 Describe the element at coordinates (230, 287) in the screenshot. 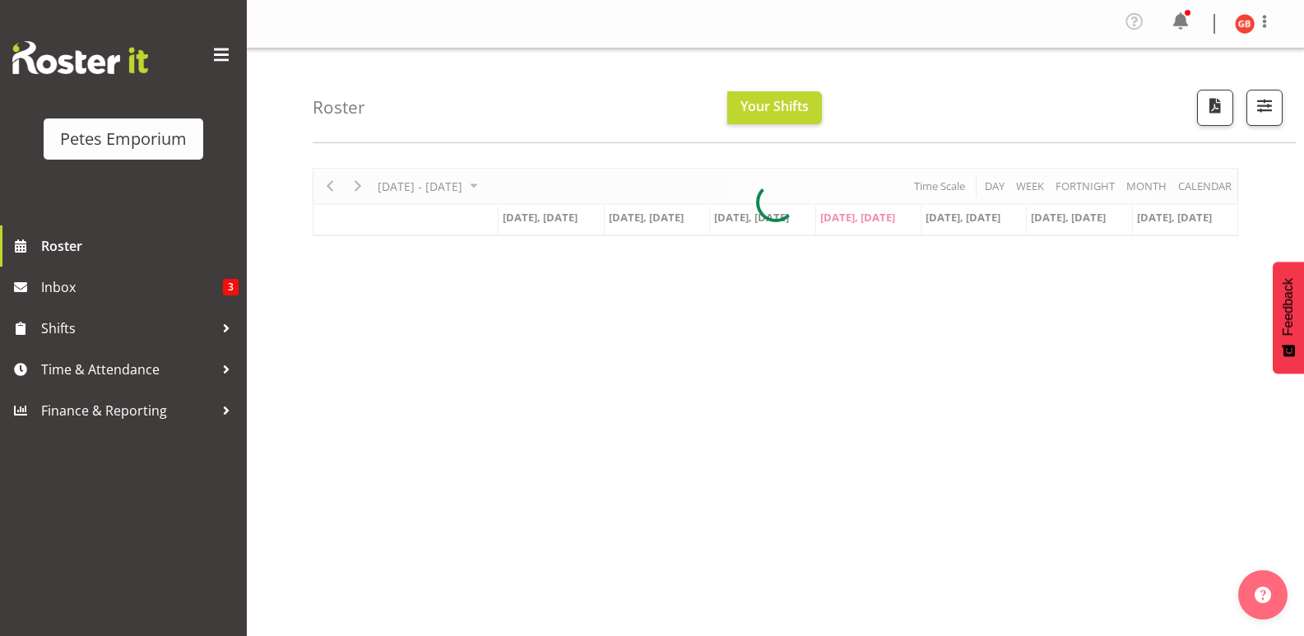

I see `span: 3` at that location.